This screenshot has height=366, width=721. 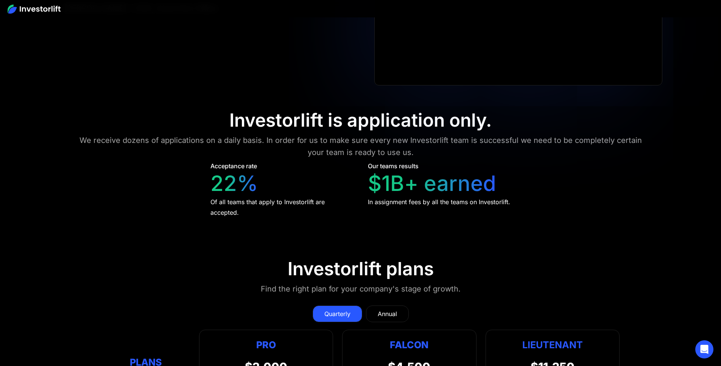 I want to click on div: Of all teams that apply to Investorlift are accepted., so click(x=282, y=207).